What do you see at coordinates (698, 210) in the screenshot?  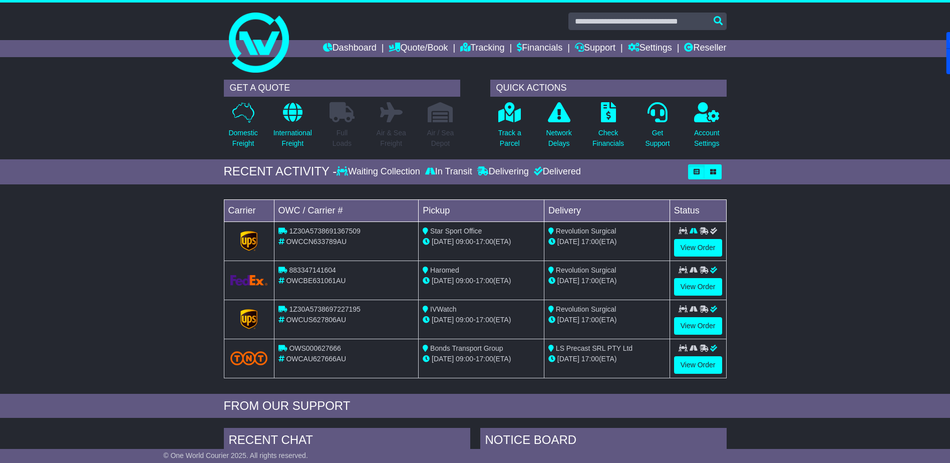 I see `td: Status` at bounding box center [698, 210].